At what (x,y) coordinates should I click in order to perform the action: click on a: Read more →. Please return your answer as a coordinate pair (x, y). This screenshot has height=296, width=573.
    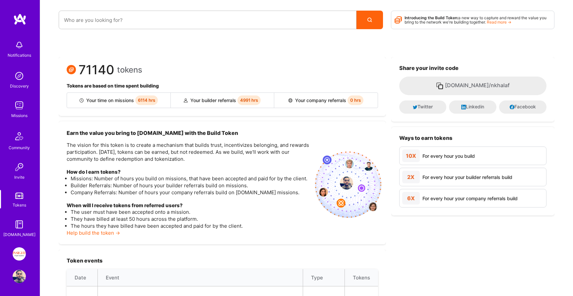
    Looking at the image, I should click on (499, 22).